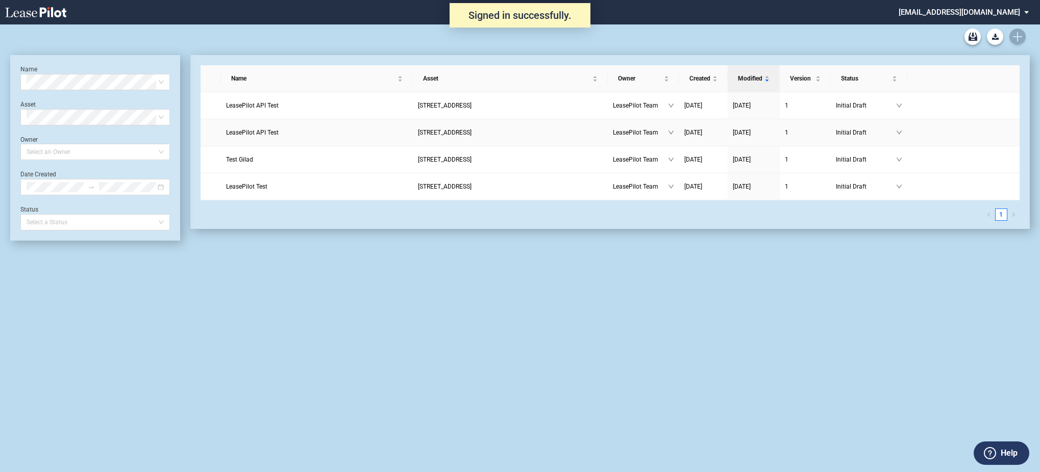 This screenshot has width=1040, height=472. I want to click on li: Next Page, so click(1013, 215).